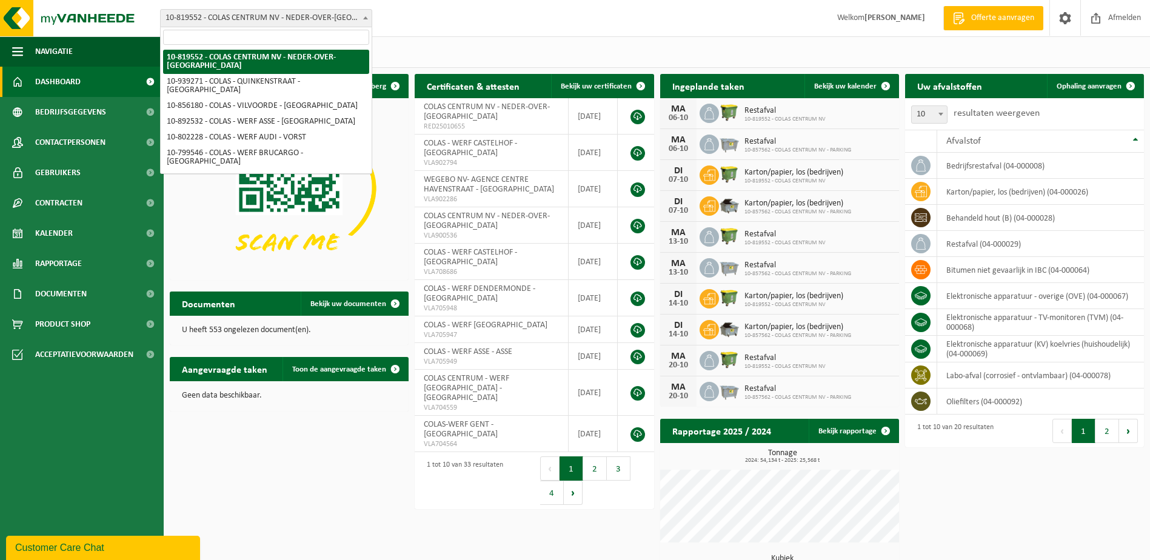 The height and width of the screenshot is (560, 1150). I want to click on span: VLA704564, so click(491, 444).